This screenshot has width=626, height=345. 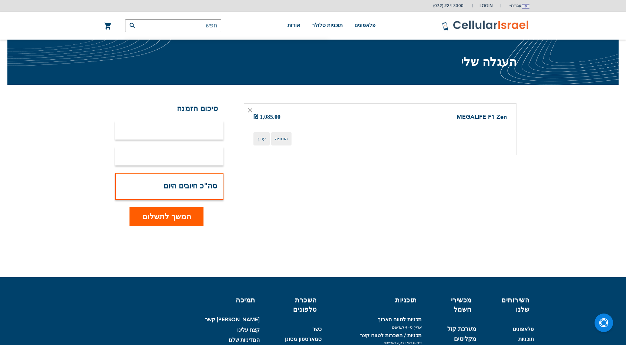 What do you see at coordinates (167, 217) in the screenshot?
I see `button: המשך לתשלום` at bounding box center [167, 217].